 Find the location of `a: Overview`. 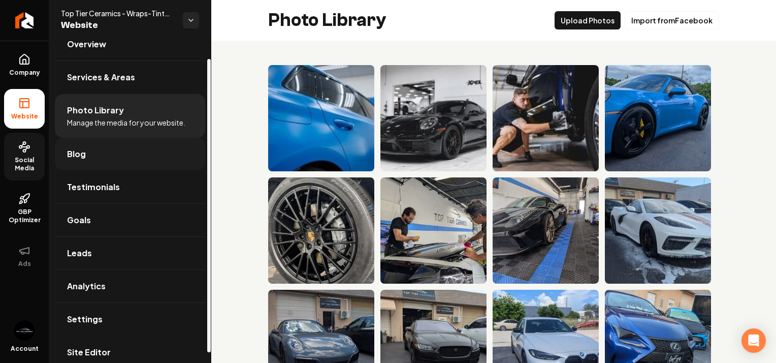

a: Overview is located at coordinates (130, 44).